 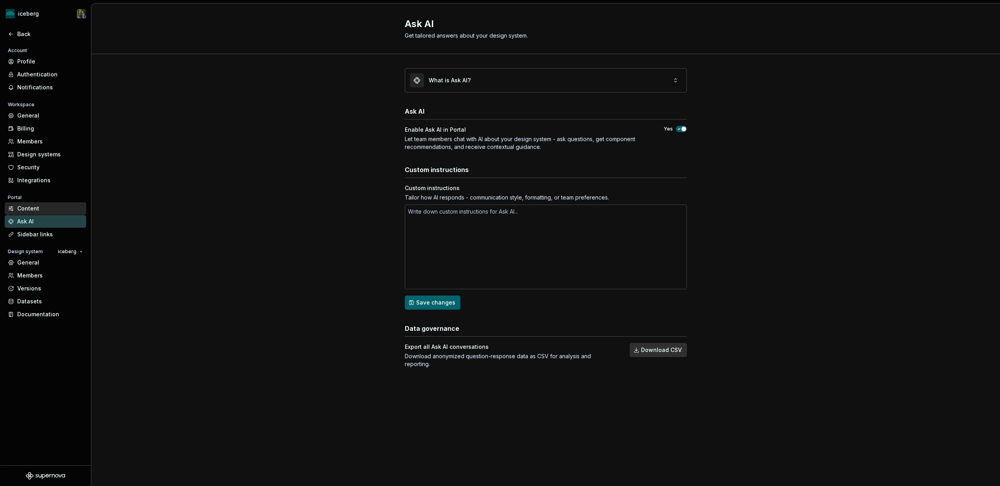 I want to click on label: Yes, so click(x=668, y=129).